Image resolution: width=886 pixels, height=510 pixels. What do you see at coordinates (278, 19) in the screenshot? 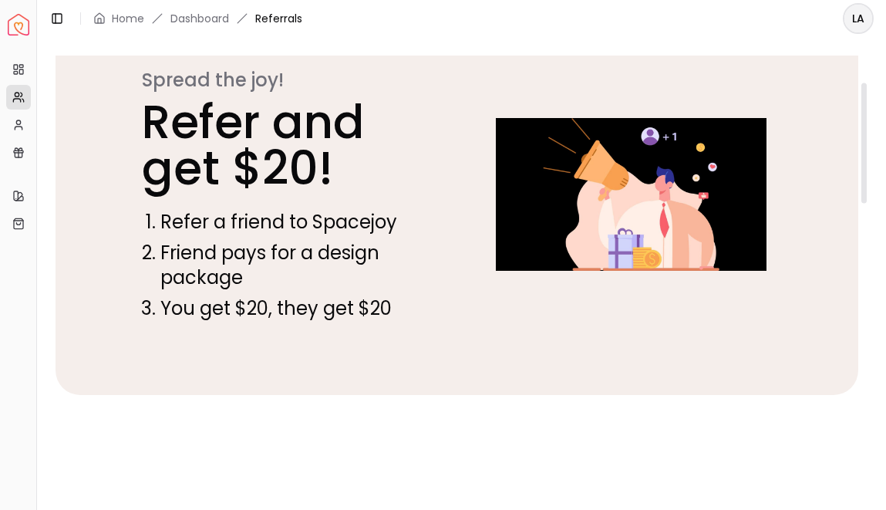
I see `span: Referrals` at bounding box center [278, 19].